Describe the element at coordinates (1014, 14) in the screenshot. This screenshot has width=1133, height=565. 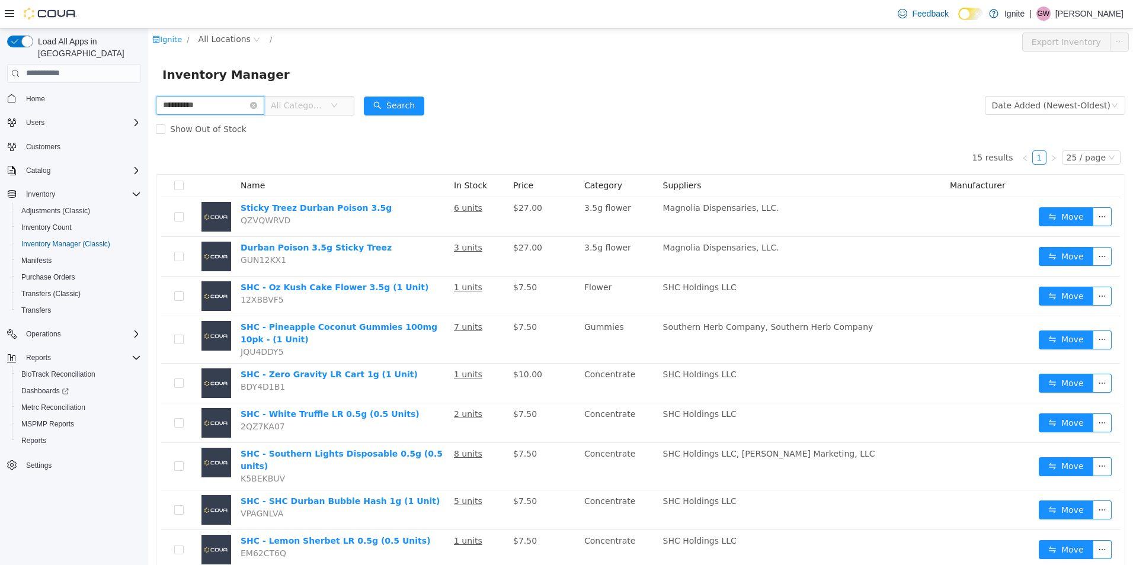
I see `p: Ignite` at that location.